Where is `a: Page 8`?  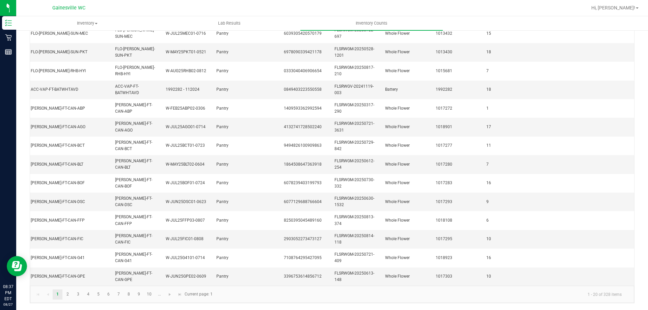
a: Page 8 is located at coordinates (129, 295).